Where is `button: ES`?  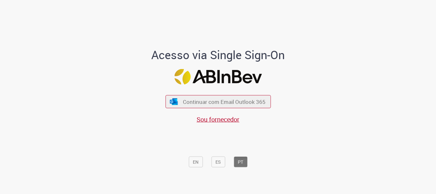 button: ES is located at coordinates (218, 162).